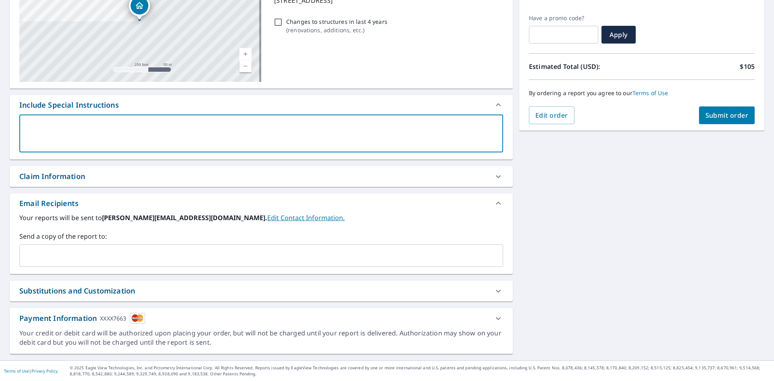 This screenshot has height=381, width=774. I want to click on span: Apply, so click(618, 35).